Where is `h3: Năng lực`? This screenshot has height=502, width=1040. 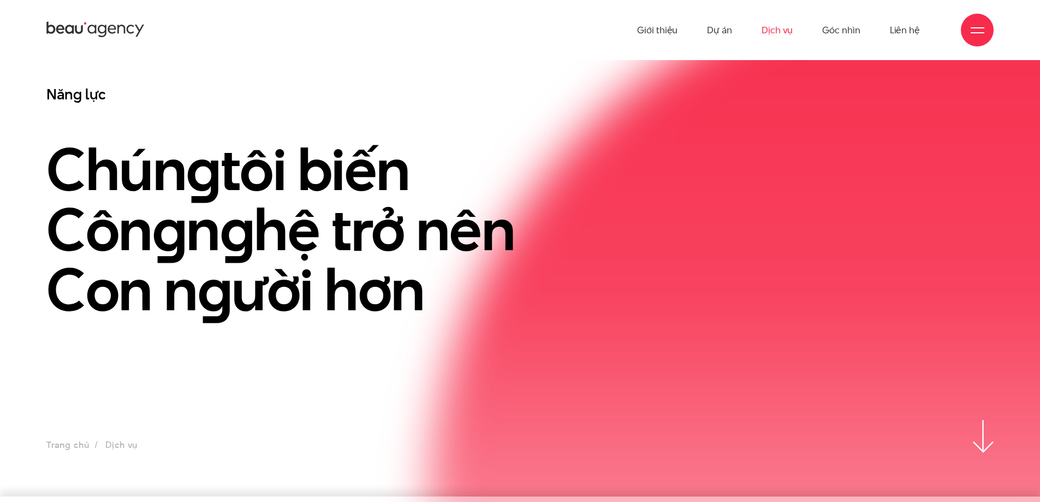 h3: Năng lực is located at coordinates (398, 94).